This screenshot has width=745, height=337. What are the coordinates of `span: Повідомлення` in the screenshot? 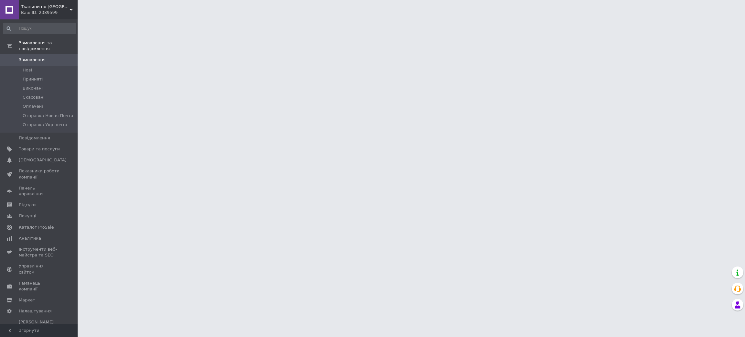 It's located at (34, 138).